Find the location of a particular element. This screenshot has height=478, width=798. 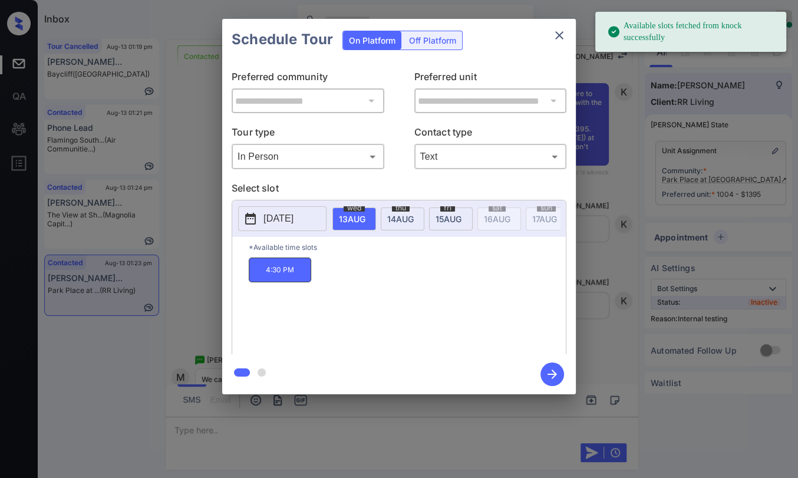

span: fri is located at coordinates (447, 208).